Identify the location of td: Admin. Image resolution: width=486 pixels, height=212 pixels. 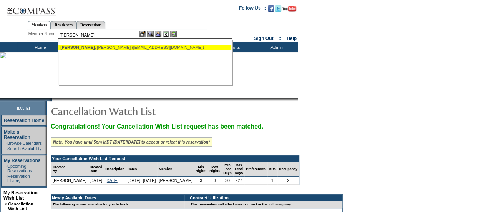
(276, 47).